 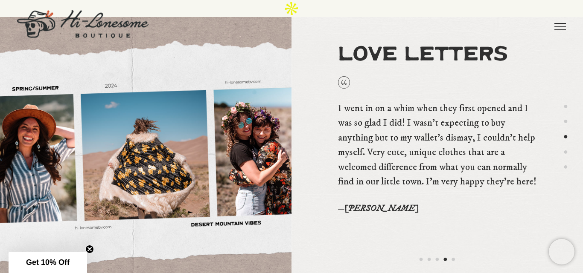 What do you see at coordinates (48, 263) in the screenshot?
I see `div: Get 10% OffClose teaser` at bounding box center [48, 263].